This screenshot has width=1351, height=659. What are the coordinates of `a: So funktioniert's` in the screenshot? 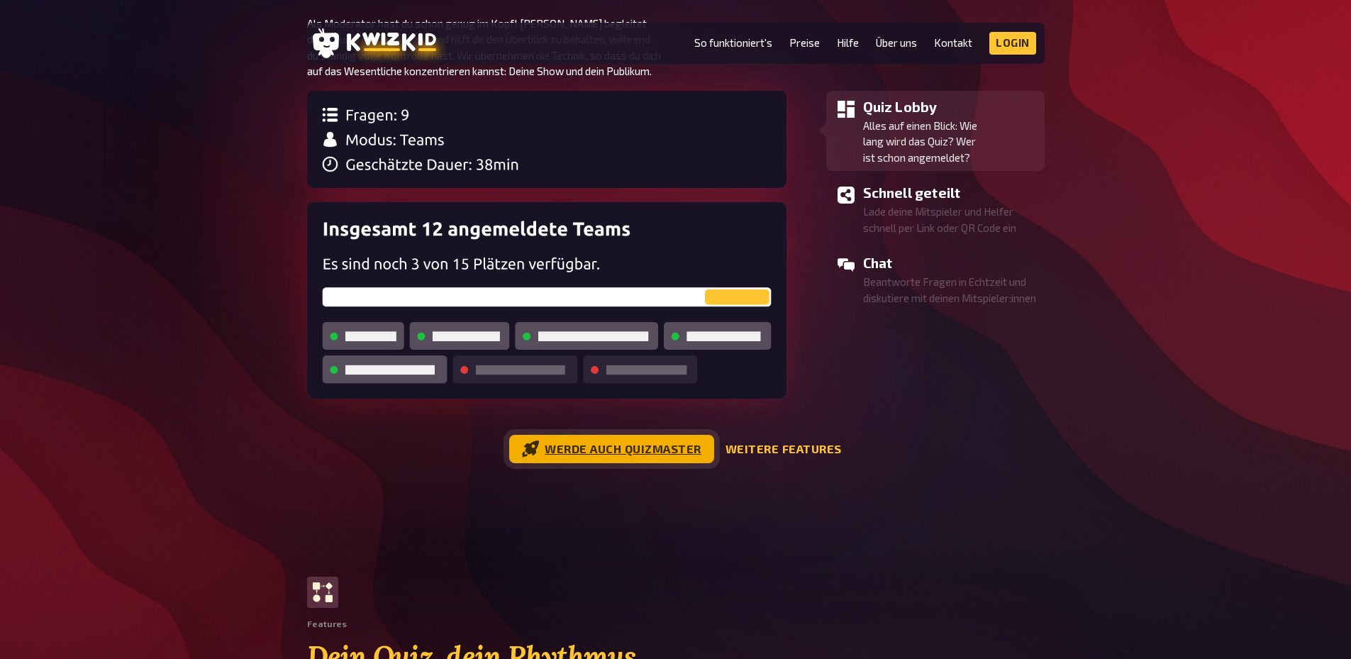 It's located at (733, 43).